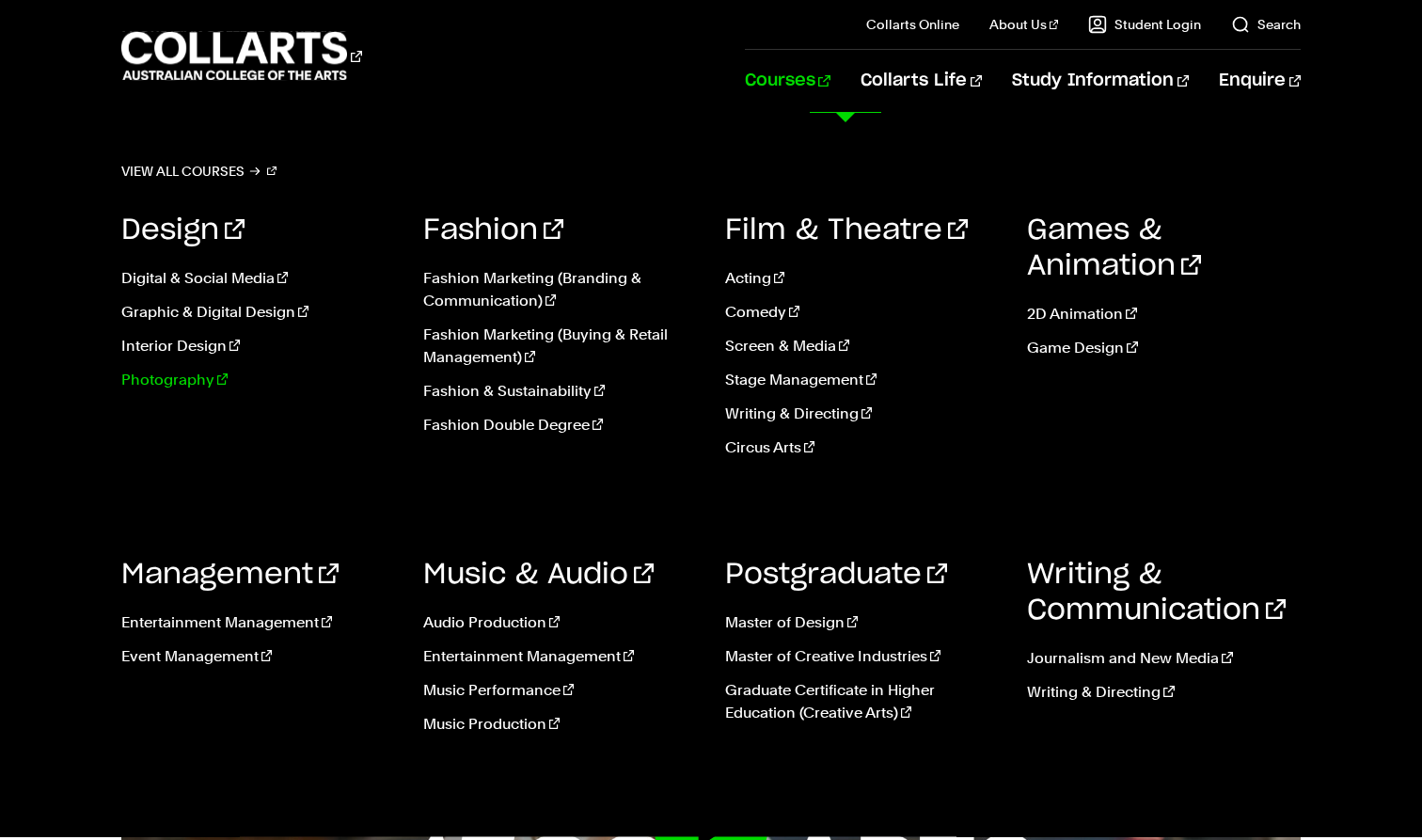 This screenshot has width=1422, height=840. What do you see at coordinates (1164, 658) in the screenshot?
I see `a: Journalism and New Media` at bounding box center [1164, 658].